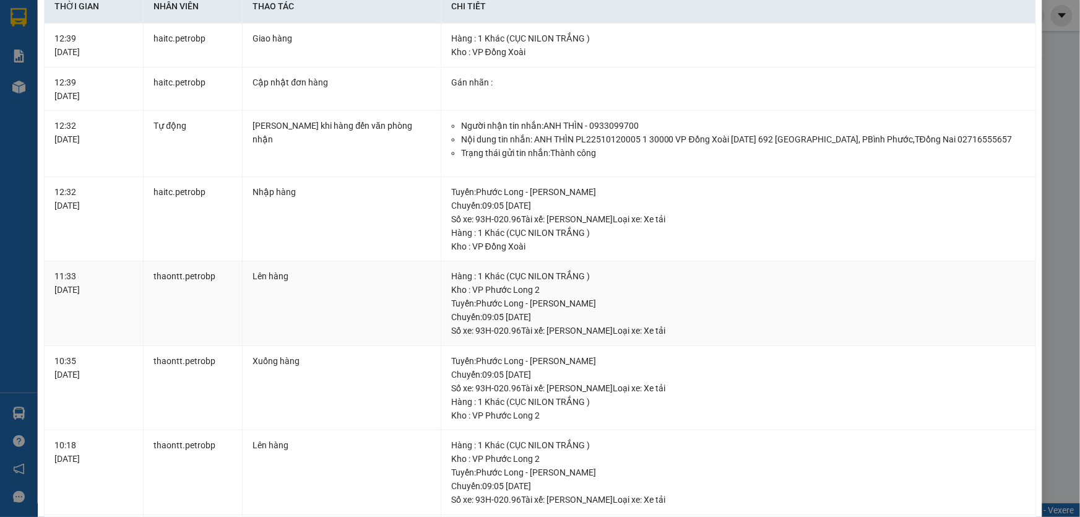  What do you see at coordinates (743, 153) in the screenshot?
I see `li: Trạng thái gửi tin nhắn: Thành công` at bounding box center [743, 153].